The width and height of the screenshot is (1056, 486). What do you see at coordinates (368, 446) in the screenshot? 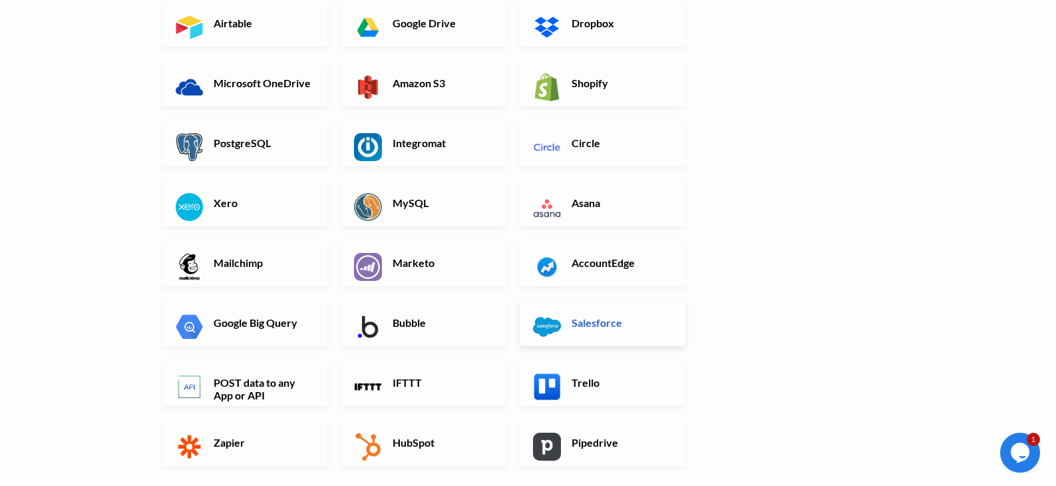
I see `img: HubSpot App & API` at bounding box center [368, 446].